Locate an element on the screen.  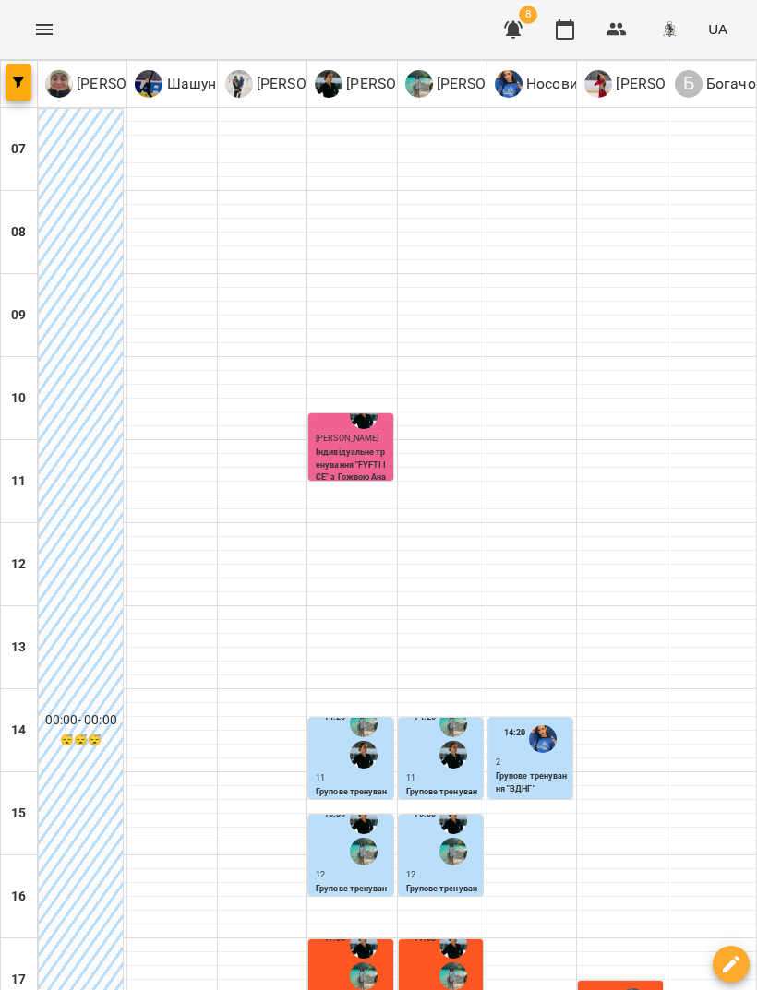
h6: 11 is located at coordinates (18, 482).